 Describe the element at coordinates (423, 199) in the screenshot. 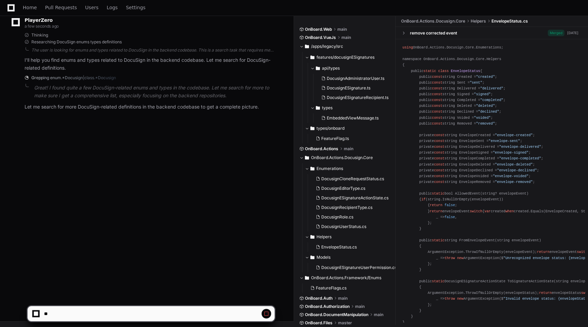

I see `span: if` at that location.